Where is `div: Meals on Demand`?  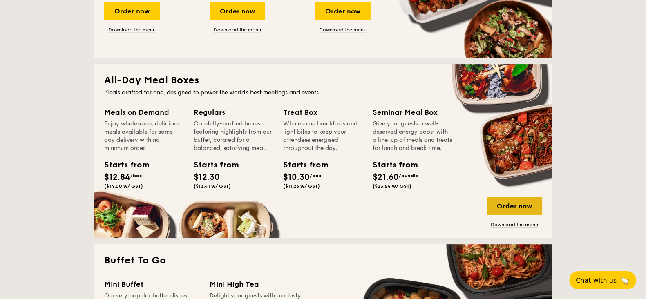
div: Meals on Demand is located at coordinates (144, 112).